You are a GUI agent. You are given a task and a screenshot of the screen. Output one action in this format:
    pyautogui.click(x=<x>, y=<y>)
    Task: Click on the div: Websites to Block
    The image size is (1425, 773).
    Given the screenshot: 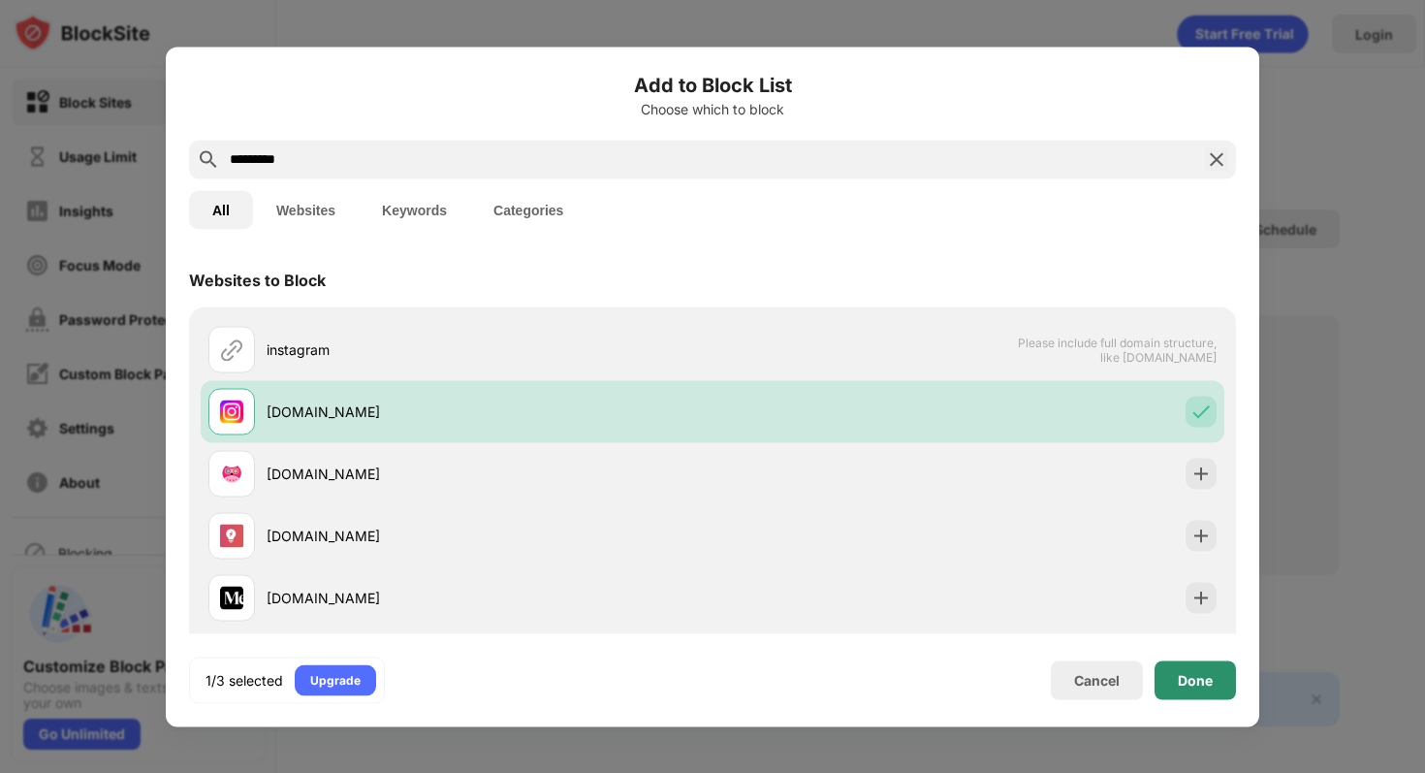 What is the action you would take?
    pyautogui.click(x=257, y=279)
    